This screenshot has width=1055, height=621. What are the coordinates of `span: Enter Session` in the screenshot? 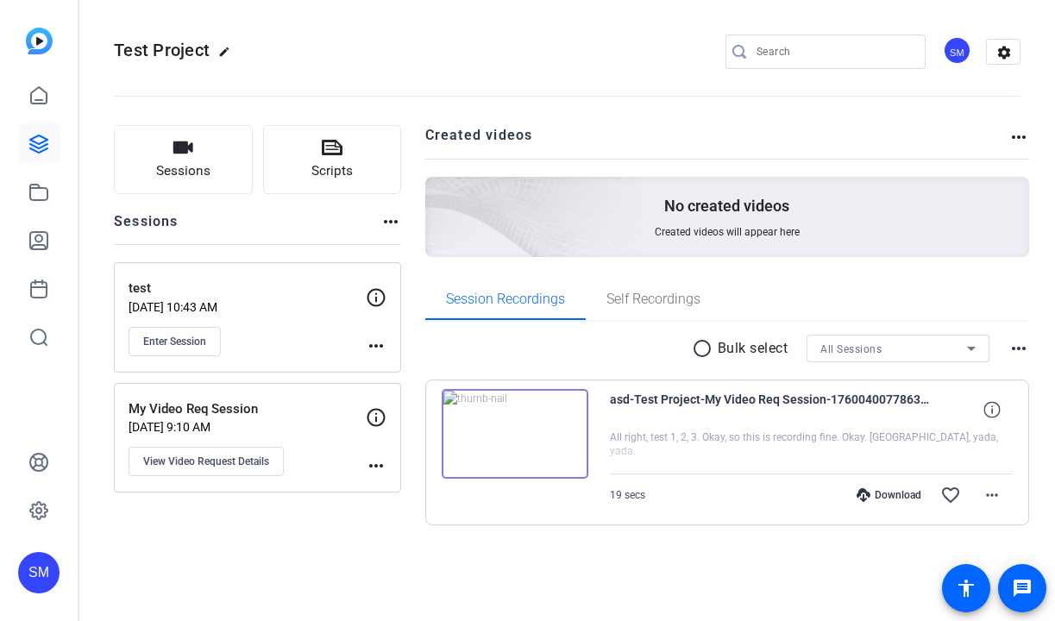 It's located at (174, 342).